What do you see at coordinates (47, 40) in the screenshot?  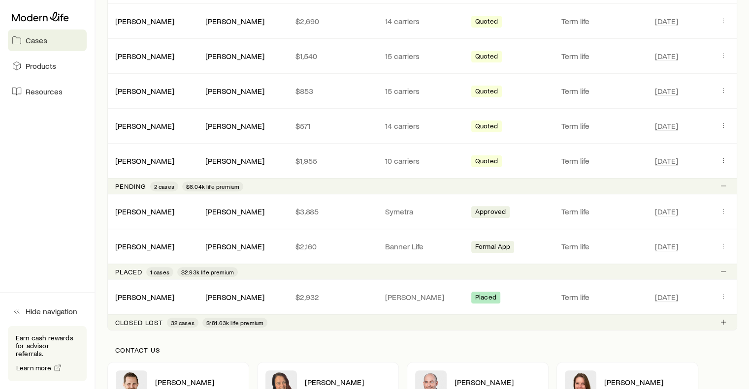 I see `a: Cases` at bounding box center [47, 40].